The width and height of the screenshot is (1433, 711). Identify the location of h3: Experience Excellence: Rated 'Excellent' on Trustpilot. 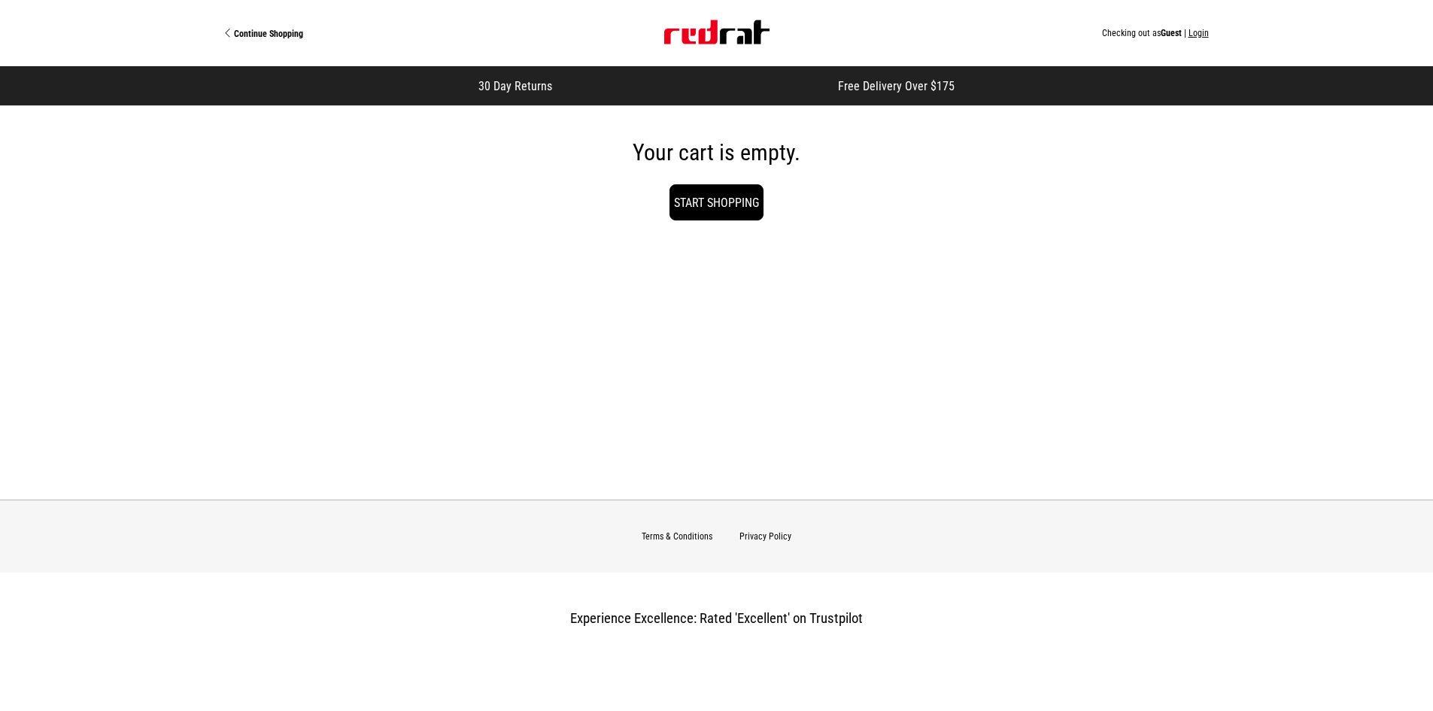
(717, 618).